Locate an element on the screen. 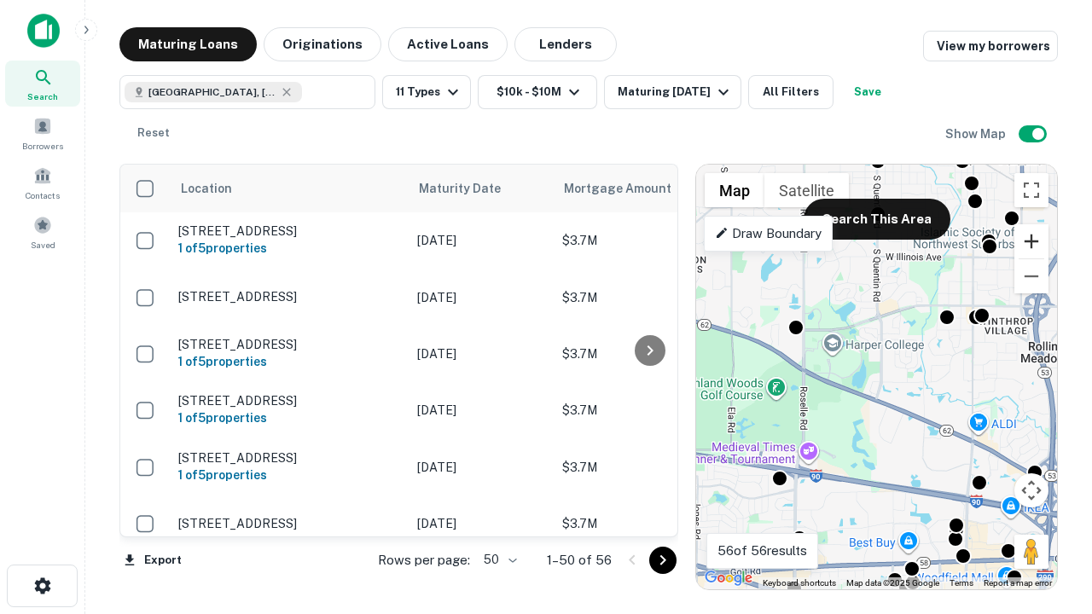 The width and height of the screenshot is (1092, 614). a: Saved is located at coordinates (43, 232).